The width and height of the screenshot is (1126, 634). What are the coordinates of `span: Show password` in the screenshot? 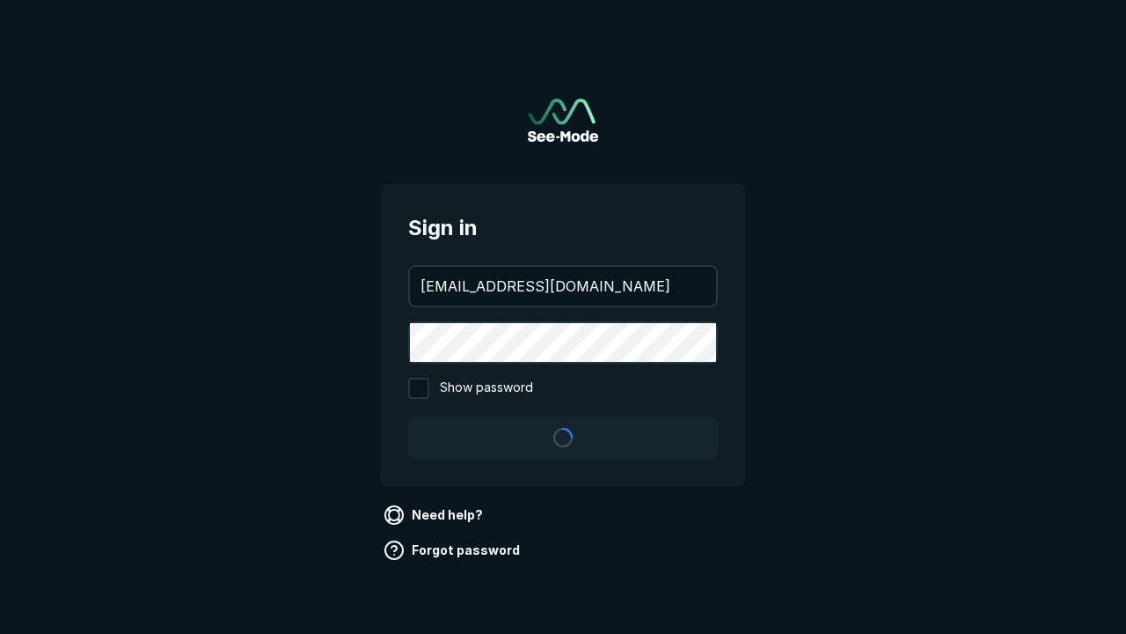 It's located at (487, 388).